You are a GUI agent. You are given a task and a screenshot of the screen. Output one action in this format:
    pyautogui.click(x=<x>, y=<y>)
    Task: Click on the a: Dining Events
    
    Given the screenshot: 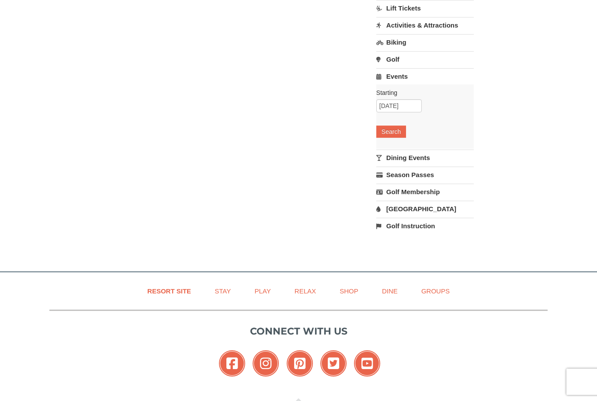 What is the action you would take?
    pyautogui.click(x=425, y=157)
    